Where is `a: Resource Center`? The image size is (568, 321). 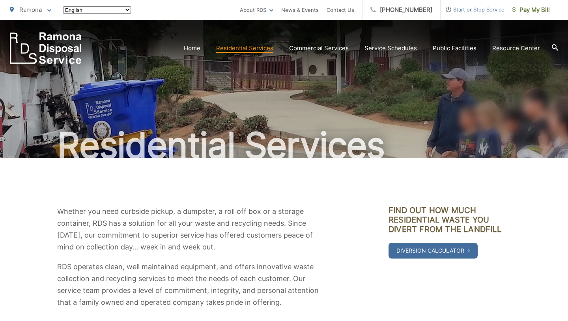 a: Resource Center is located at coordinates (516, 48).